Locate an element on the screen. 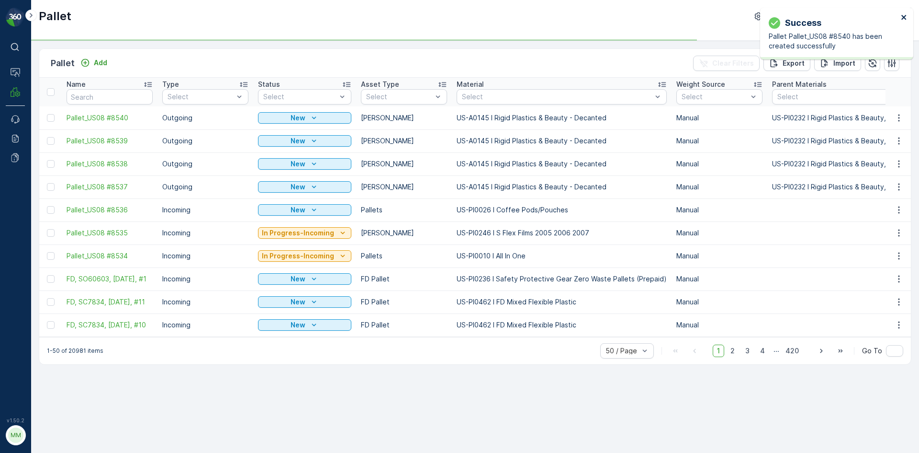 The image size is (919, 453). span: Pallet_US08 #8540 is located at coordinates (110, 118).